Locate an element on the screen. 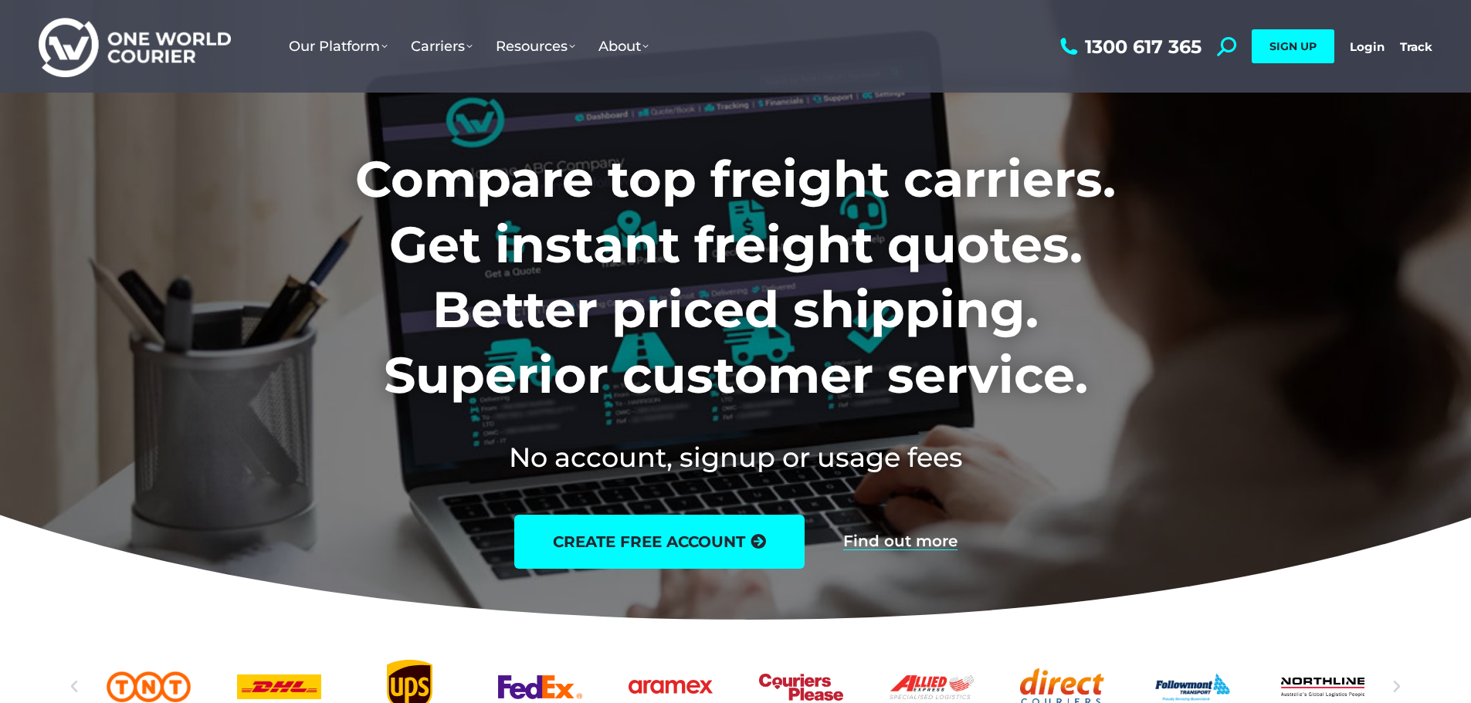  a: Find out more is located at coordinates (900, 542).